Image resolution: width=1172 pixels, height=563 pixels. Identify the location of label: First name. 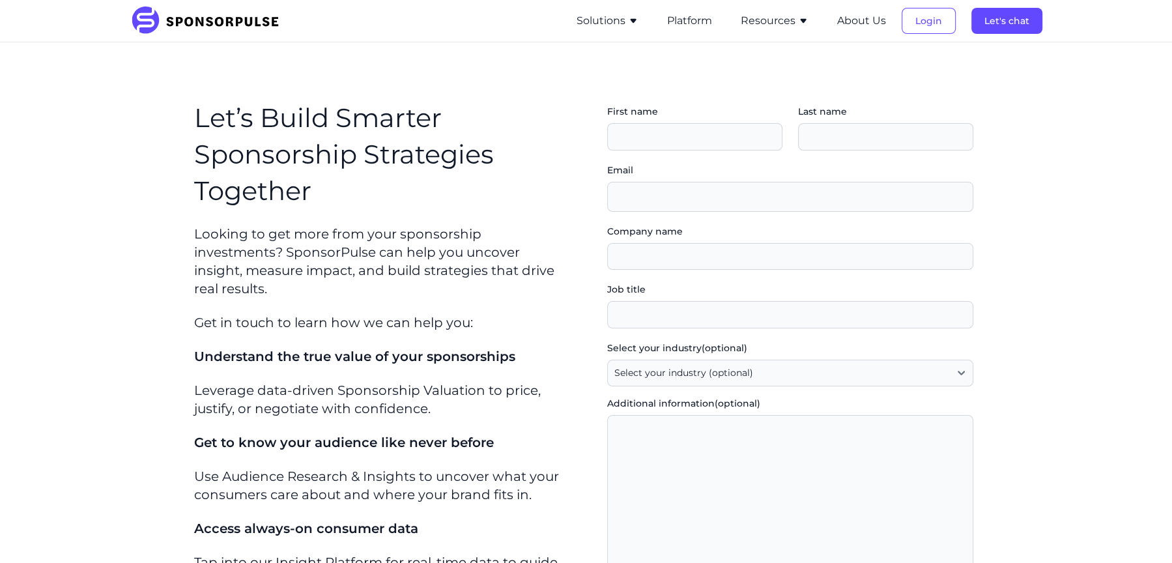
(694, 111).